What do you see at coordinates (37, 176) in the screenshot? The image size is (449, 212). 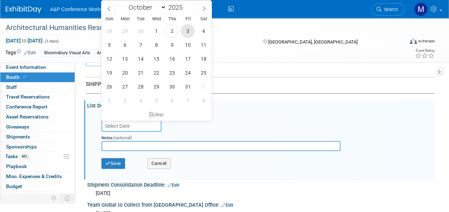 I see `a: Misc. Expenses & Credits` at bounding box center [37, 176].